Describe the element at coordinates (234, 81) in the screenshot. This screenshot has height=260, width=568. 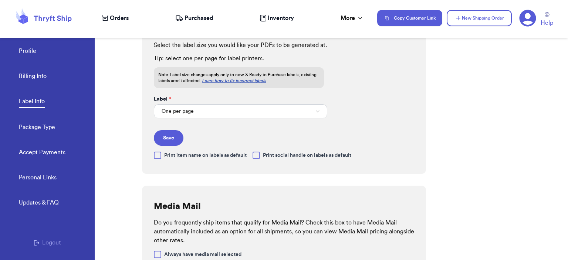
I see `a: Learn how to fix incorrect labels` at that location.